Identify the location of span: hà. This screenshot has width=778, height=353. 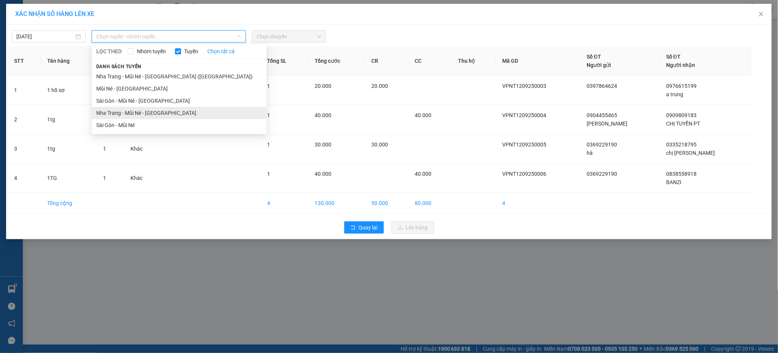
(590, 153).